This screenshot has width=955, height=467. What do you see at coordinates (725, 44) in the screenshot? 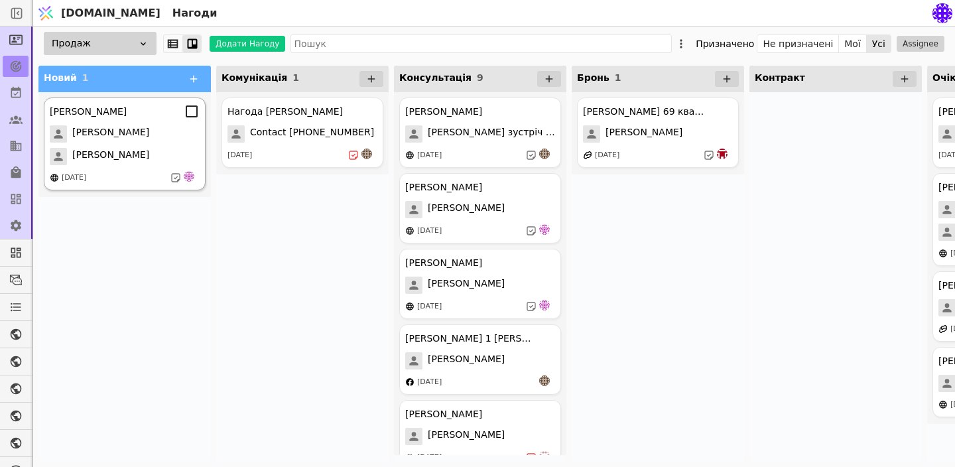
I see `div: Призначено` at bounding box center [725, 44].